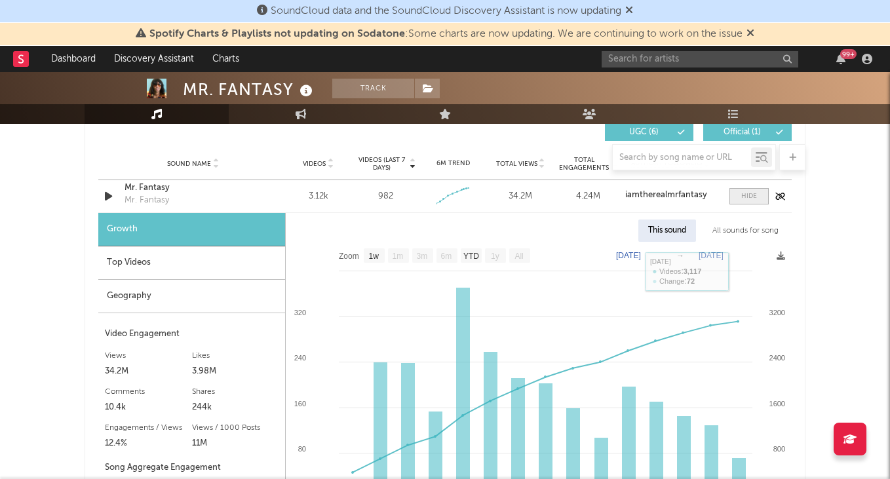 The width and height of the screenshot is (890, 479). I want to click on text: 320, so click(300, 313).